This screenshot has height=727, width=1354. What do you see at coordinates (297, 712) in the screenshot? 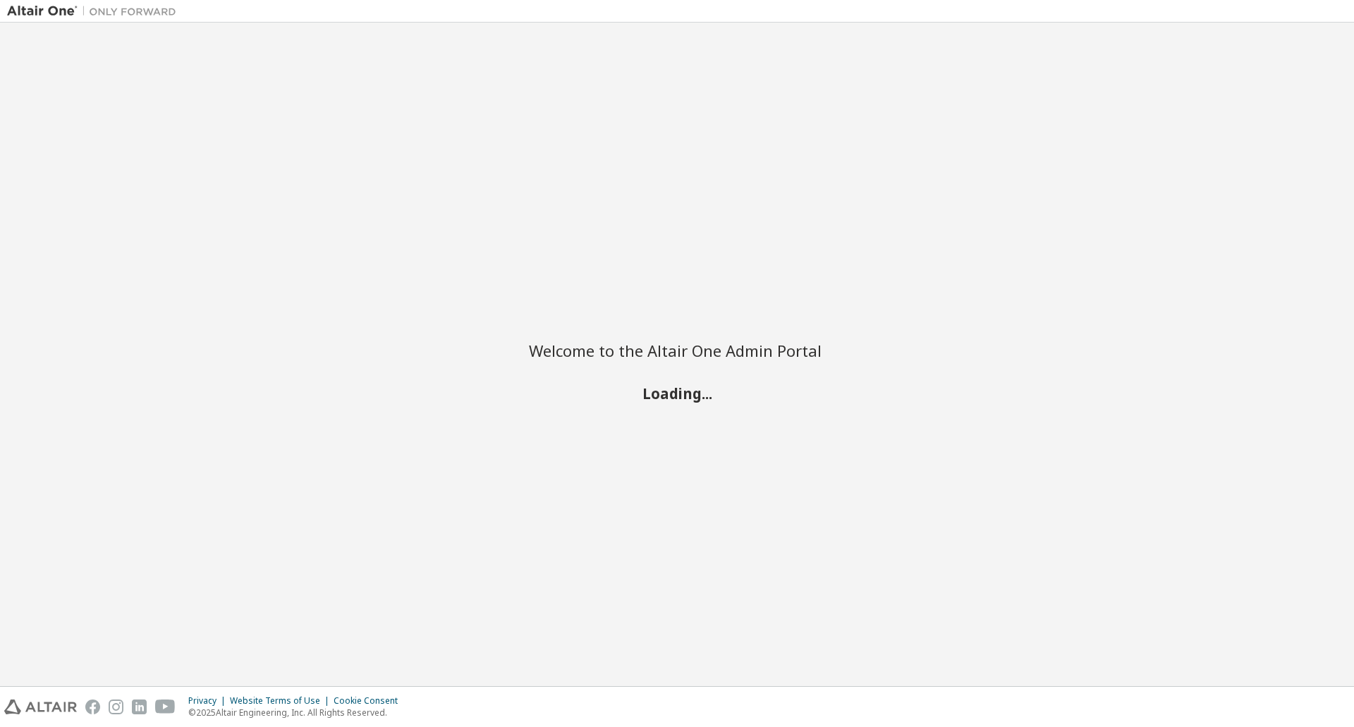
I see `p: © 2025 Altair Engineering, Inc. All Rights Reserved.` at bounding box center [297, 712].